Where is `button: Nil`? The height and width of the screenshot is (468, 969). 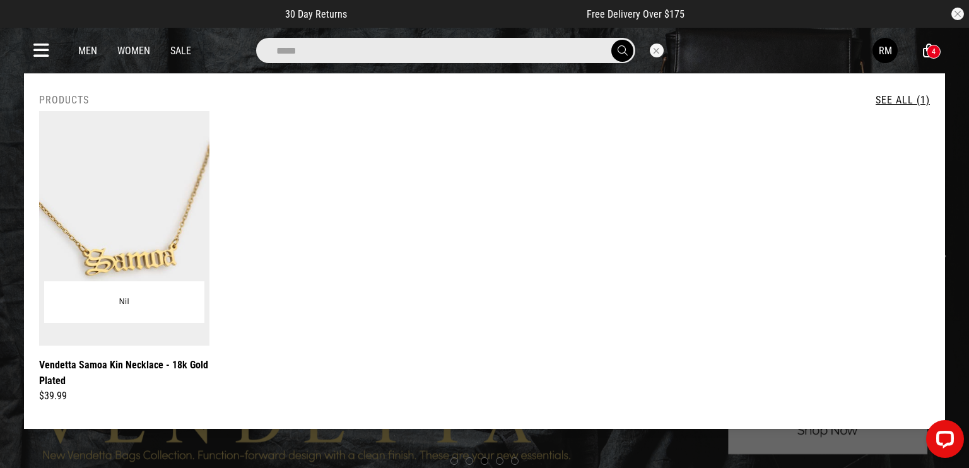 button: Nil is located at coordinates (124, 302).